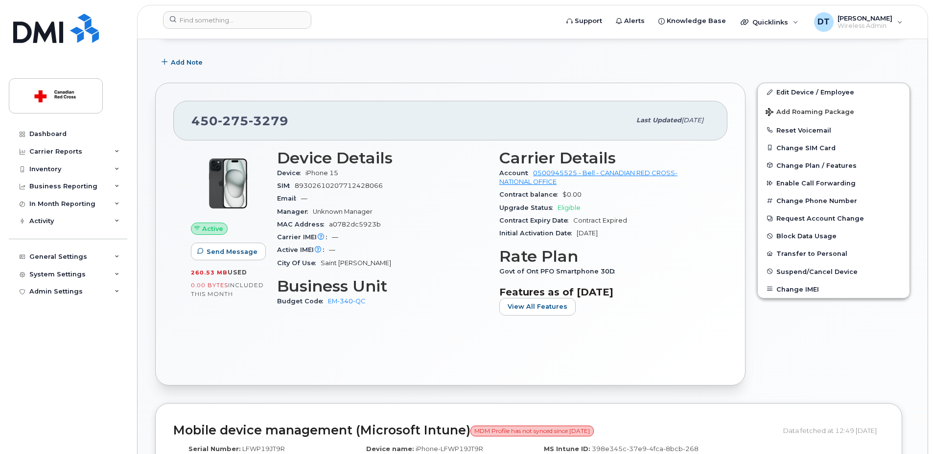 The image size is (933, 454). Describe the element at coordinates (823, 22) in the screenshot. I see `span: DT` at that location.